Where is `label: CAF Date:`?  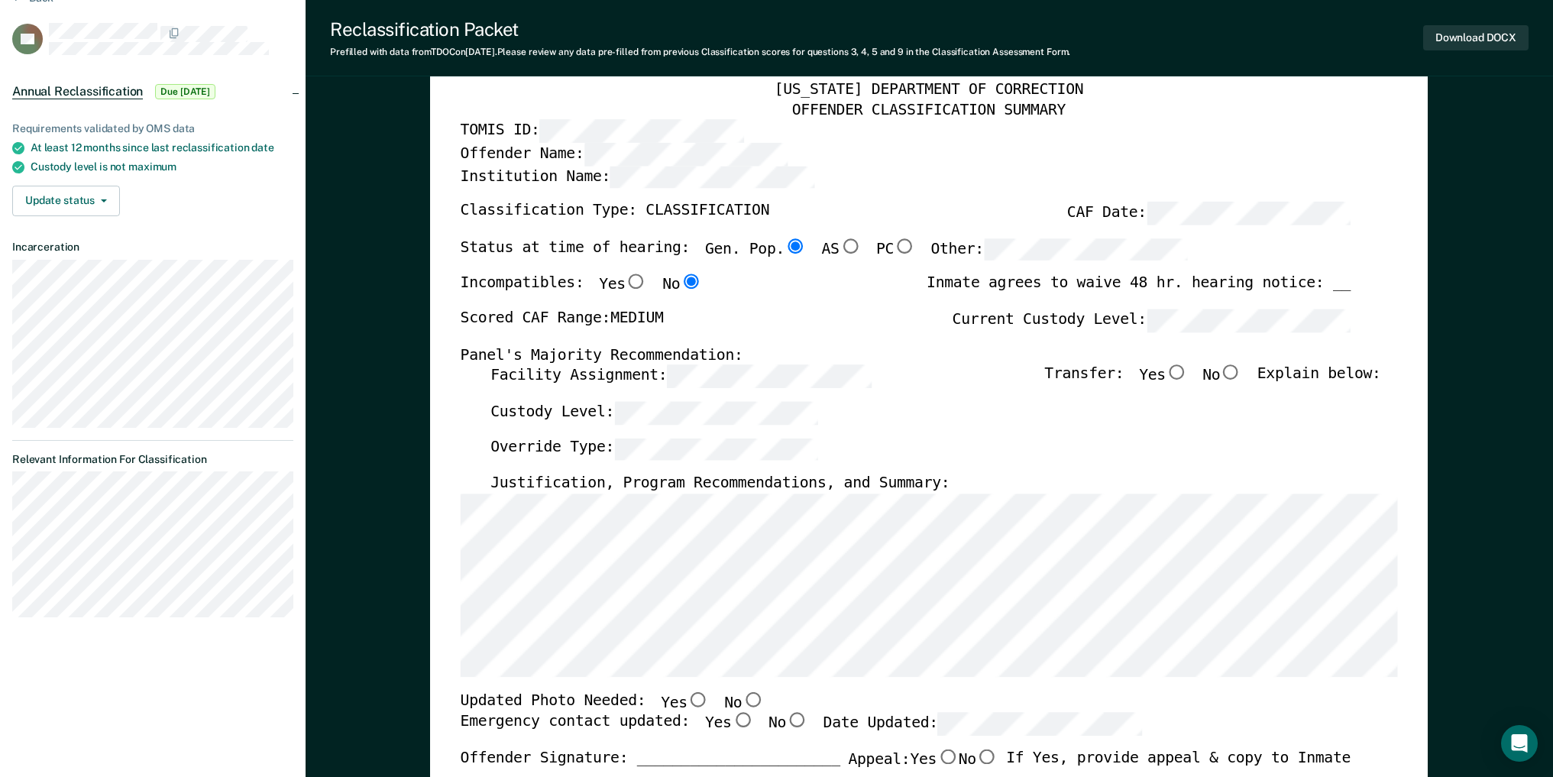 label: CAF Date: is located at coordinates (1209, 213).